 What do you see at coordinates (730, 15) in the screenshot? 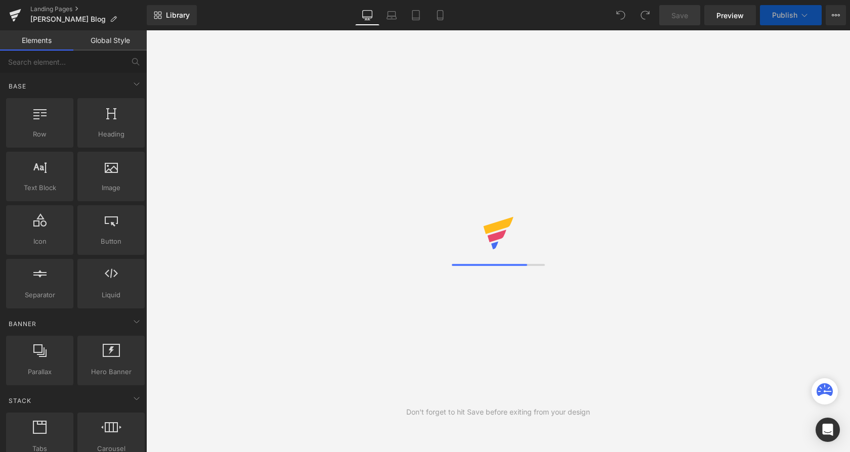
I see `a: Preview` at bounding box center [730, 15].